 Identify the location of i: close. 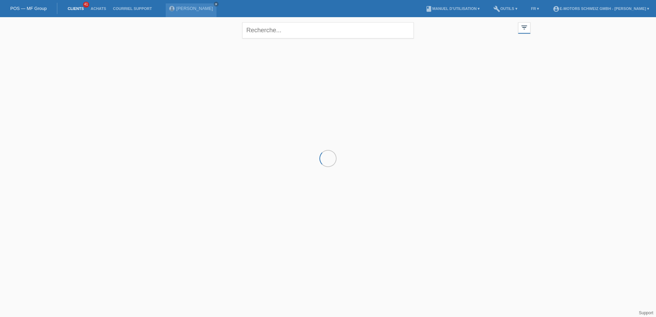
(216, 4).